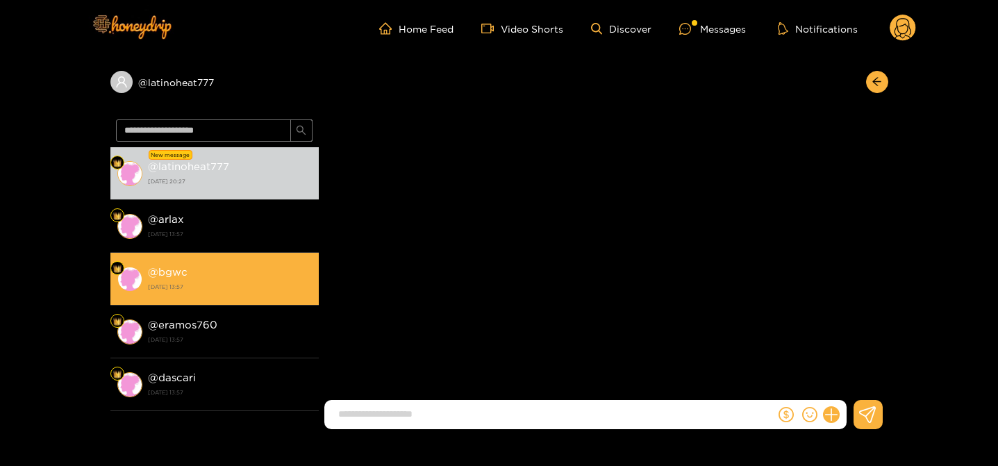 The width and height of the screenshot is (998, 466). What do you see at coordinates (170, 155) in the screenshot?
I see `div: New message` at bounding box center [170, 155].